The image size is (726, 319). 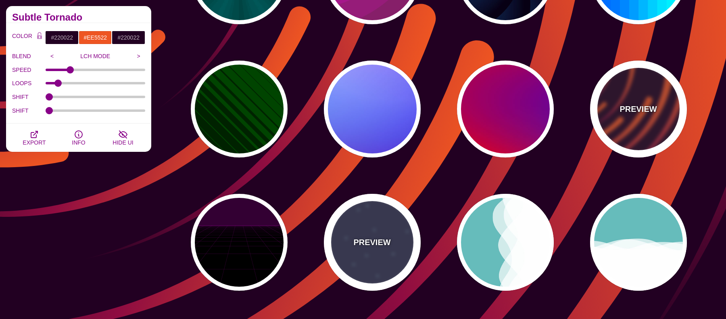 What do you see at coordinates (29, 56) in the screenshot?
I see `label: BLEND` at bounding box center [29, 56].